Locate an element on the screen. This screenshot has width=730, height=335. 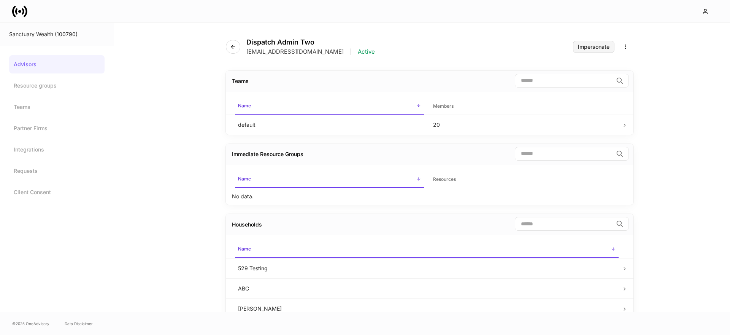
a: Client Consent is located at coordinates (57, 192).